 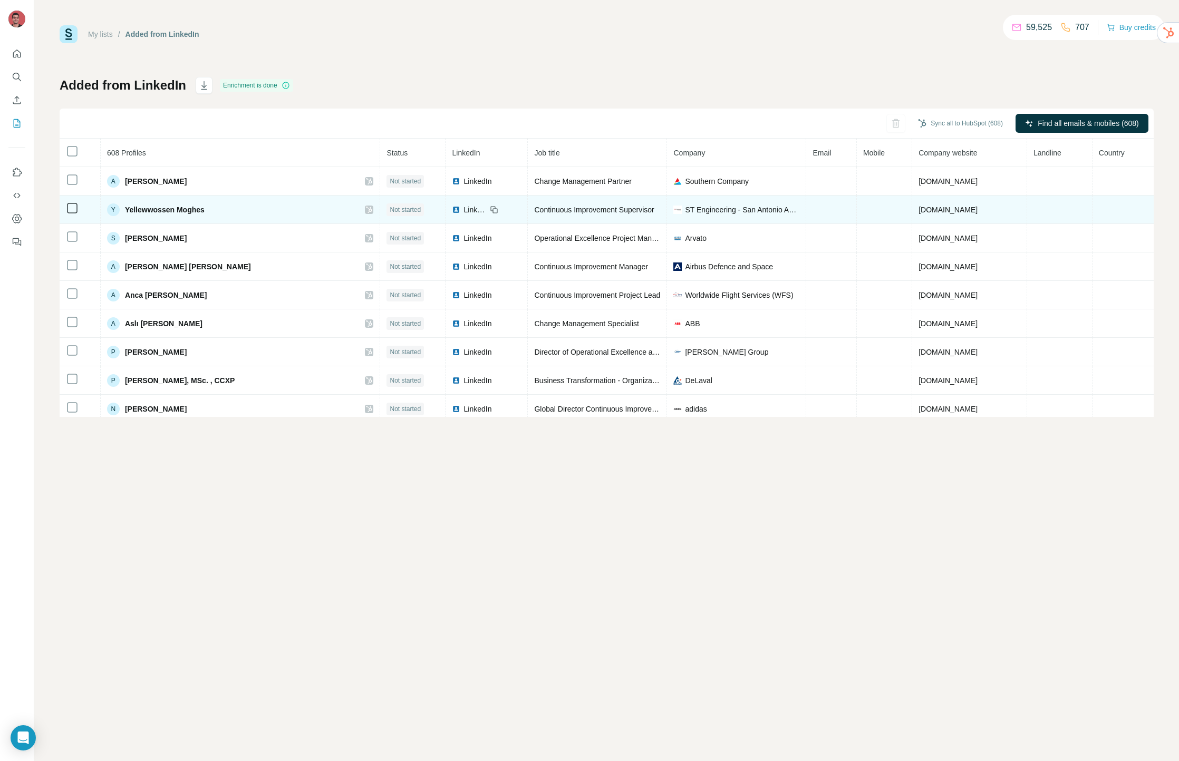 I want to click on span: Southern Company, so click(x=716, y=181).